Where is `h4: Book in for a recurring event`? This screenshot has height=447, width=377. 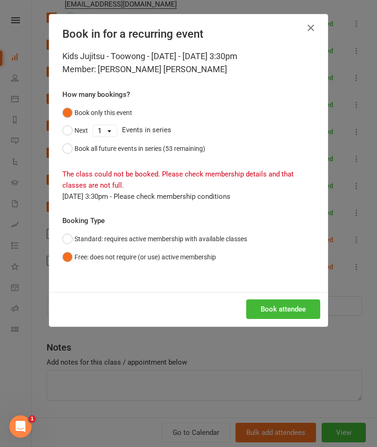 h4: Book in for a recurring event is located at coordinates (189, 34).